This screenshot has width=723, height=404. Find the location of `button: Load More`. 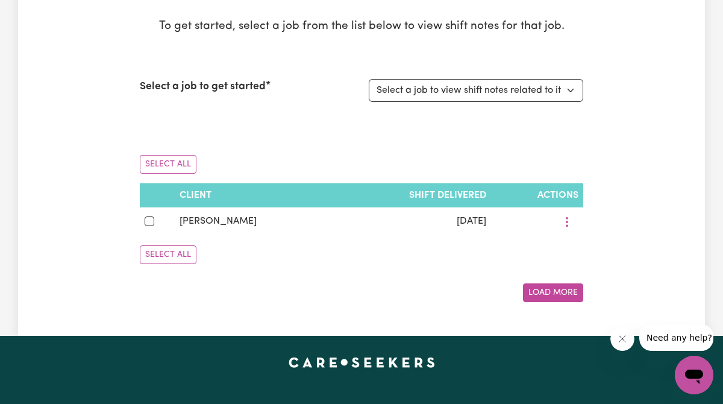

button: Load More is located at coordinates (553, 292).